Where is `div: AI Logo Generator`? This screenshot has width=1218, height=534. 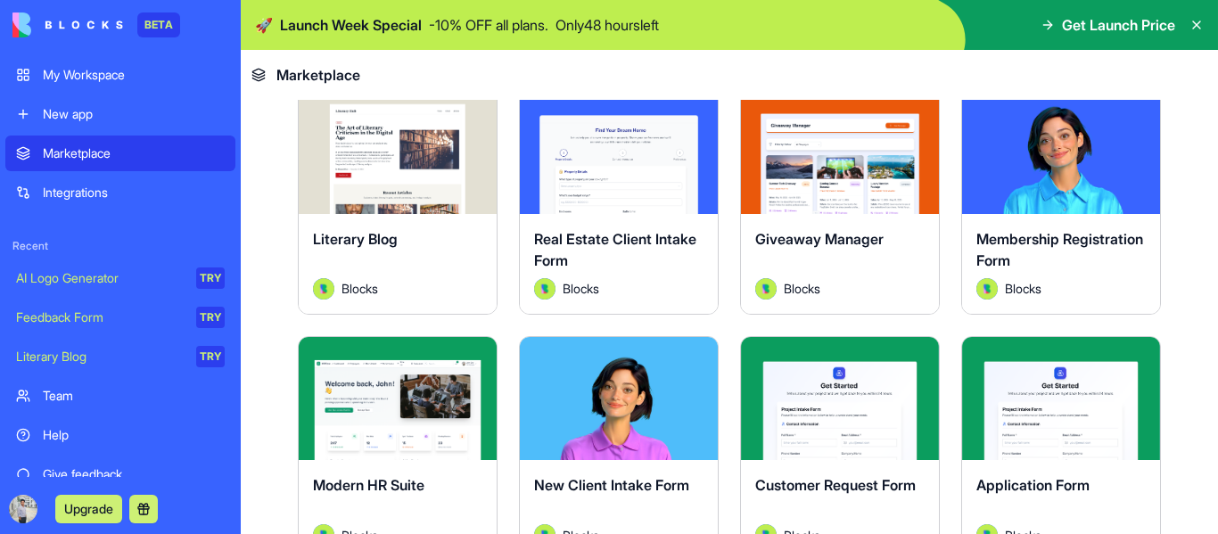
div: AI Logo Generator is located at coordinates (100, 278).